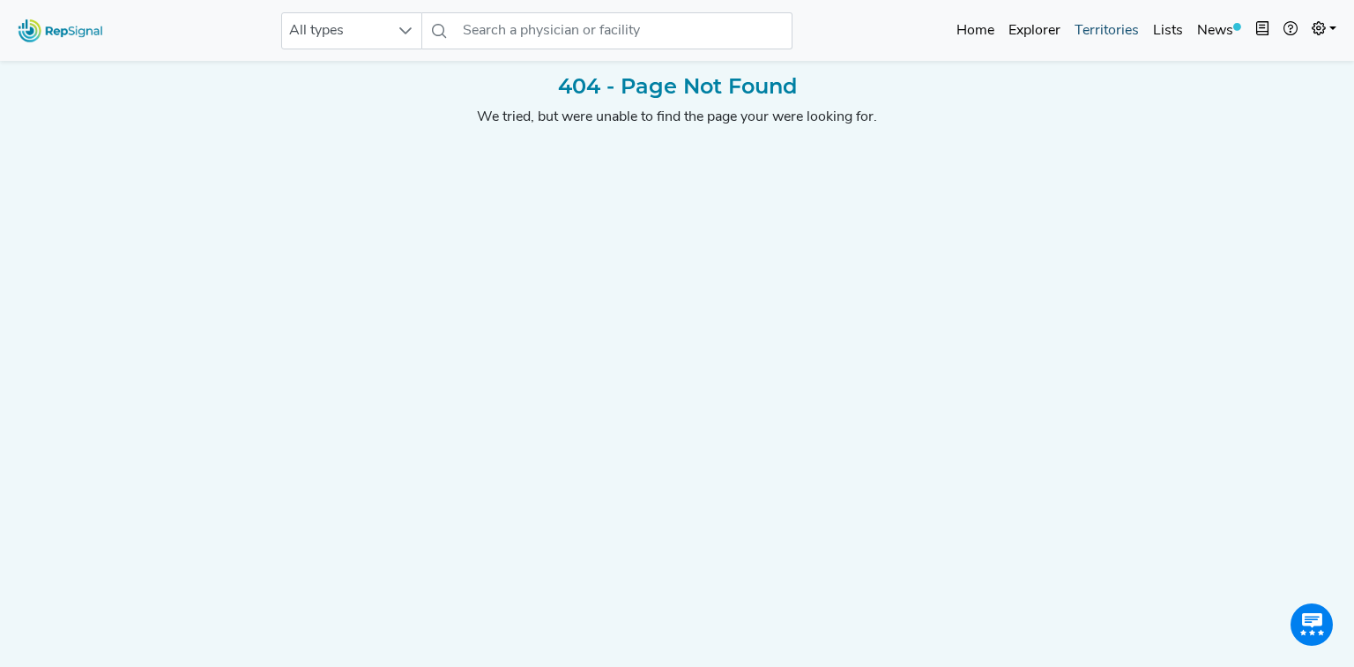 This screenshot has width=1354, height=667. What do you see at coordinates (1107, 31) in the screenshot?
I see `a: Territories` at bounding box center [1107, 31].